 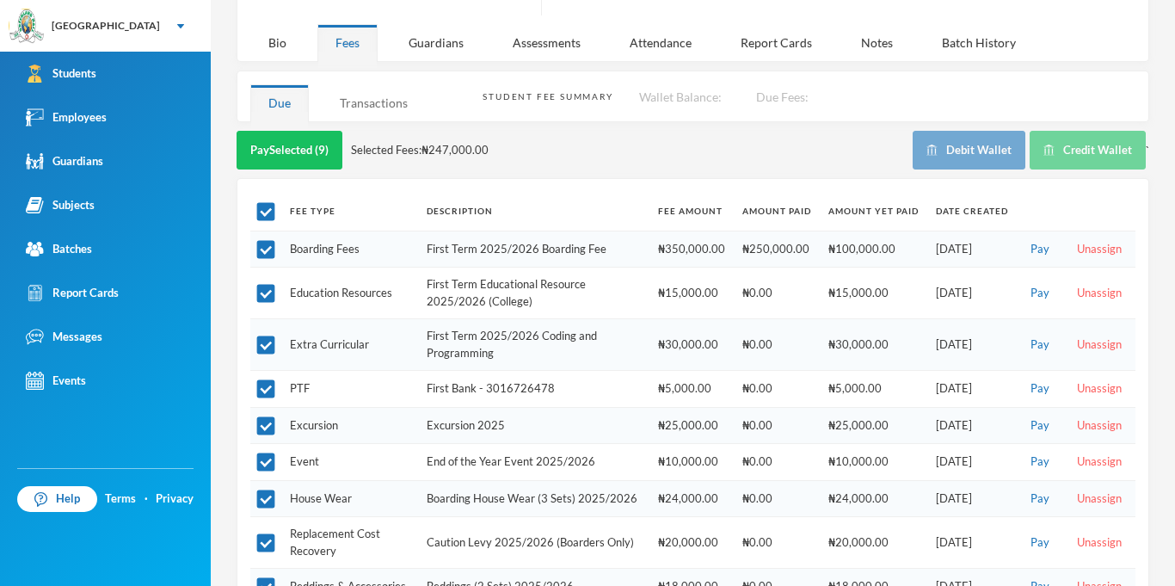 I want to click on div: Bio, so click(x=277, y=42).